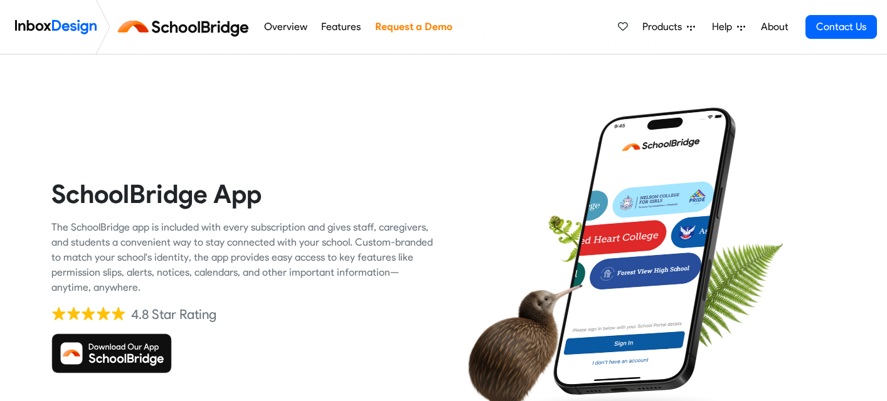 Image resolution: width=887 pixels, height=401 pixels. I want to click on div: 4.8 Star Rating, so click(174, 315).